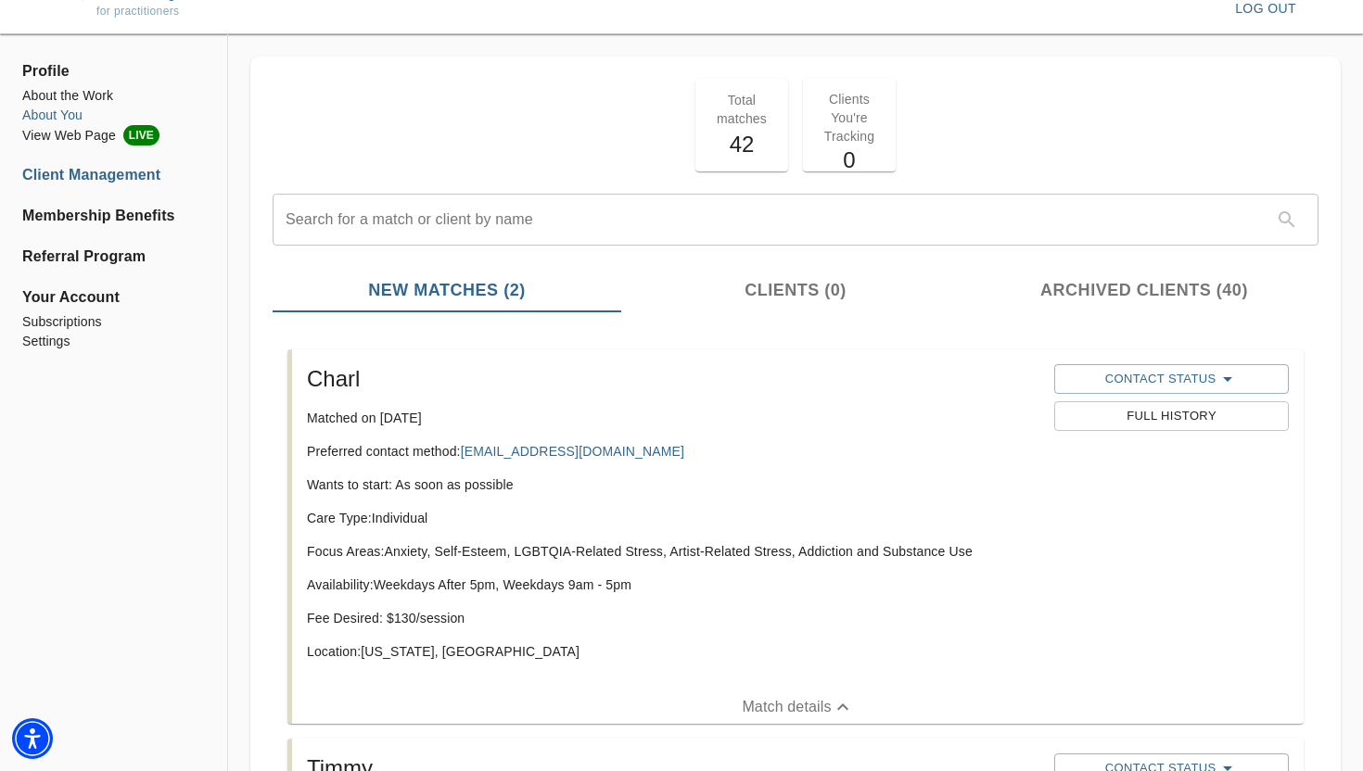 This screenshot has height=771, width=1363. Describe the element at coordinates (673, 451) in the screenshot. I see `p: Preferred contact method:` at that location.